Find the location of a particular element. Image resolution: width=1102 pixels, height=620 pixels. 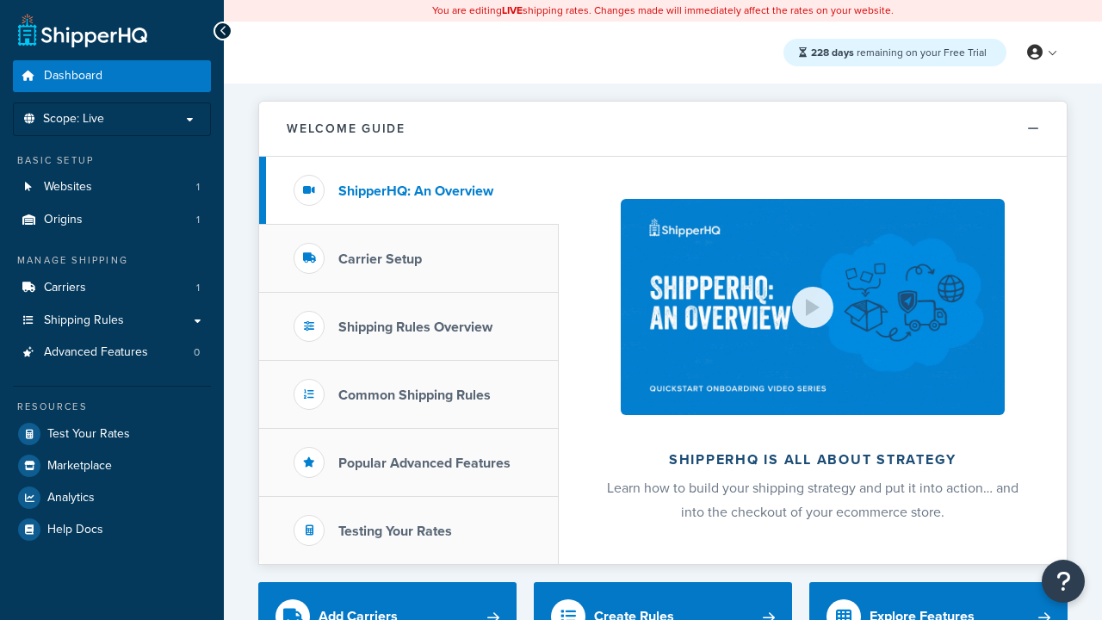

span: Dashboard is located at coordinates (73, 76).